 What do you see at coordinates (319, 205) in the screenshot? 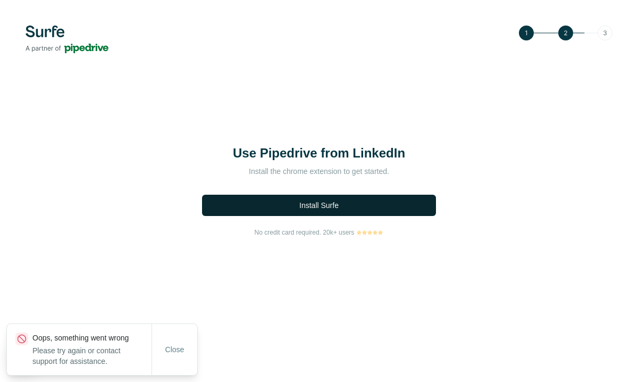
I see `span: Install Surfe` at bounding box center [319, 205].